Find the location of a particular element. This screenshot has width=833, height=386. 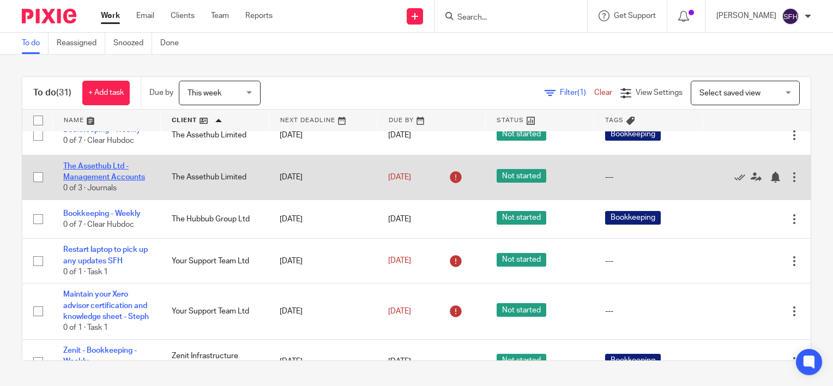

span: Get Support is located at coordinates (635, 16).